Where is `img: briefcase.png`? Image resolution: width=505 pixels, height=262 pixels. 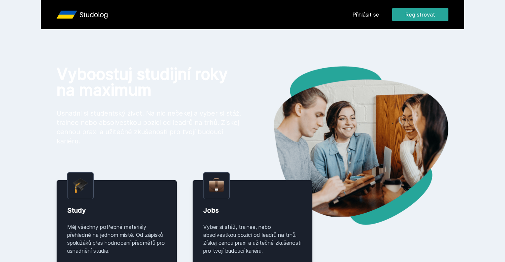
img: briefcase.png is located at coordinates (217, 185).